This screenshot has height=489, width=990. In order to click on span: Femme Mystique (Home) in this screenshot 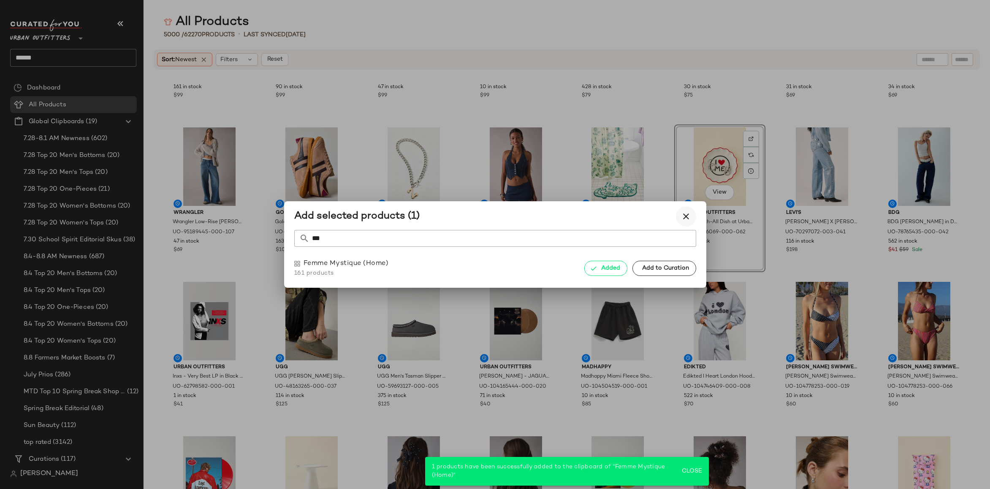, I will do `click(346, 264)`.